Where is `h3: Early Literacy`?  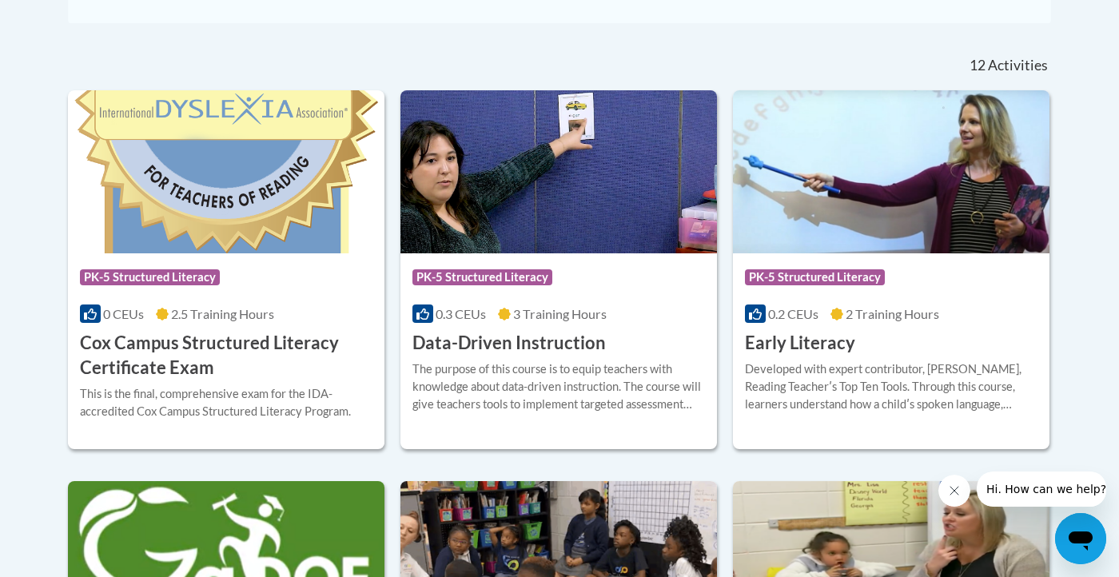
h3: Early Literacy is located at coordinates (800, 343).